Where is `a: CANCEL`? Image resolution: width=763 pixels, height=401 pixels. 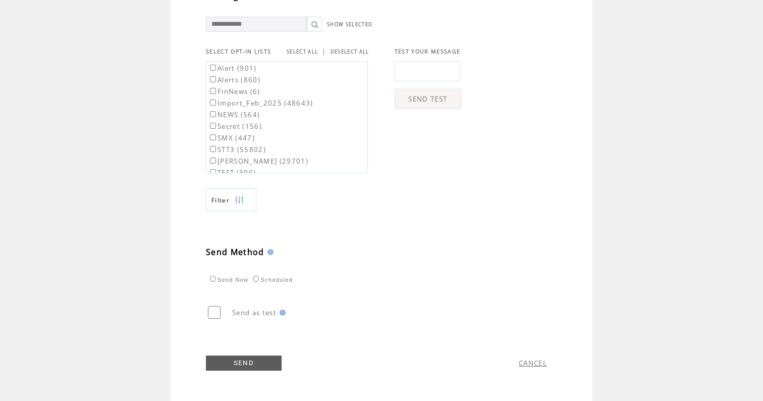
a: CANCEL is located at coordinates (533, 363).